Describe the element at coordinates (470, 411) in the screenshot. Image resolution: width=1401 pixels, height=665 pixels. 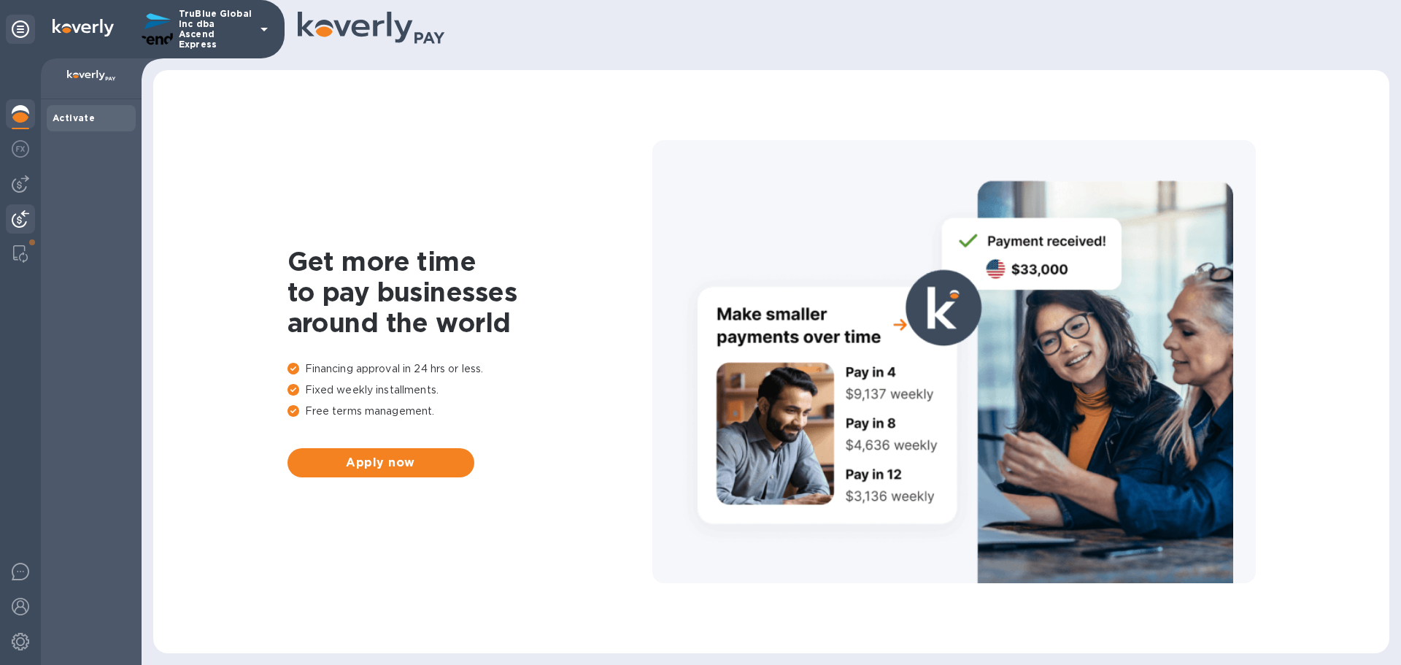
I see `p: Free terms management.` at that location.